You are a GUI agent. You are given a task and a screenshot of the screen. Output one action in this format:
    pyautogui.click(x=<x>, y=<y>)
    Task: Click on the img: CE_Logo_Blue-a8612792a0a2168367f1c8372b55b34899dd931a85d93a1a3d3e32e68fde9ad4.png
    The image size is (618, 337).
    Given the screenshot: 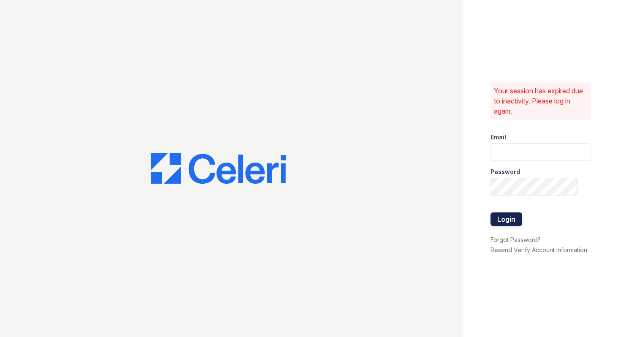 What is the action you would take?
    pyautogui.click(x=218, y=168)
    